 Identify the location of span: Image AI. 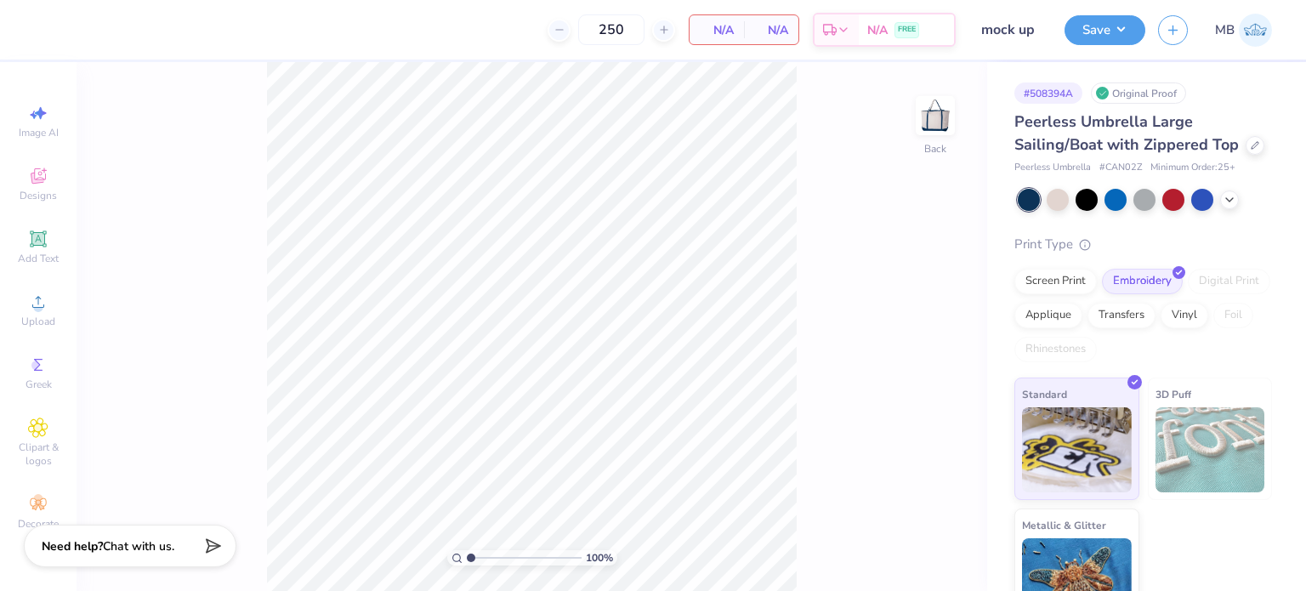
(38, 133).